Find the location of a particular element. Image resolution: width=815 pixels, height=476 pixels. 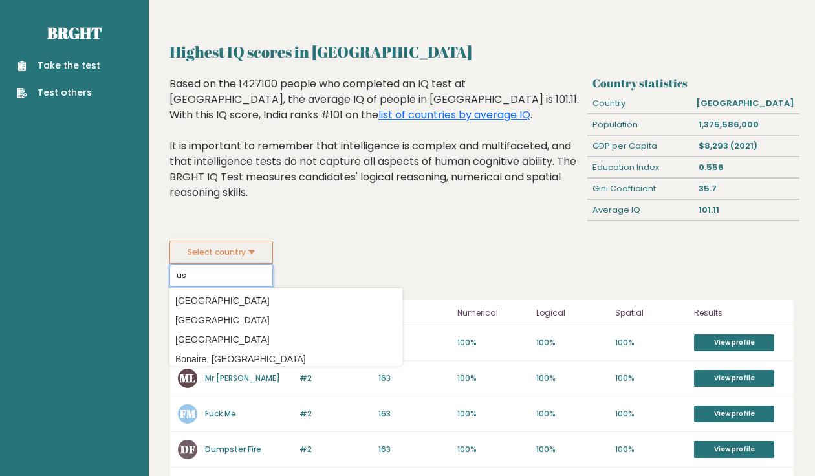

a: Test others is located at coordinates (58, 92).